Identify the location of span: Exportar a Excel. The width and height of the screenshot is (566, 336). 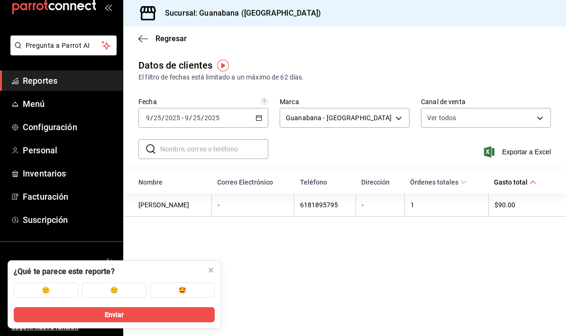
(518, 152).